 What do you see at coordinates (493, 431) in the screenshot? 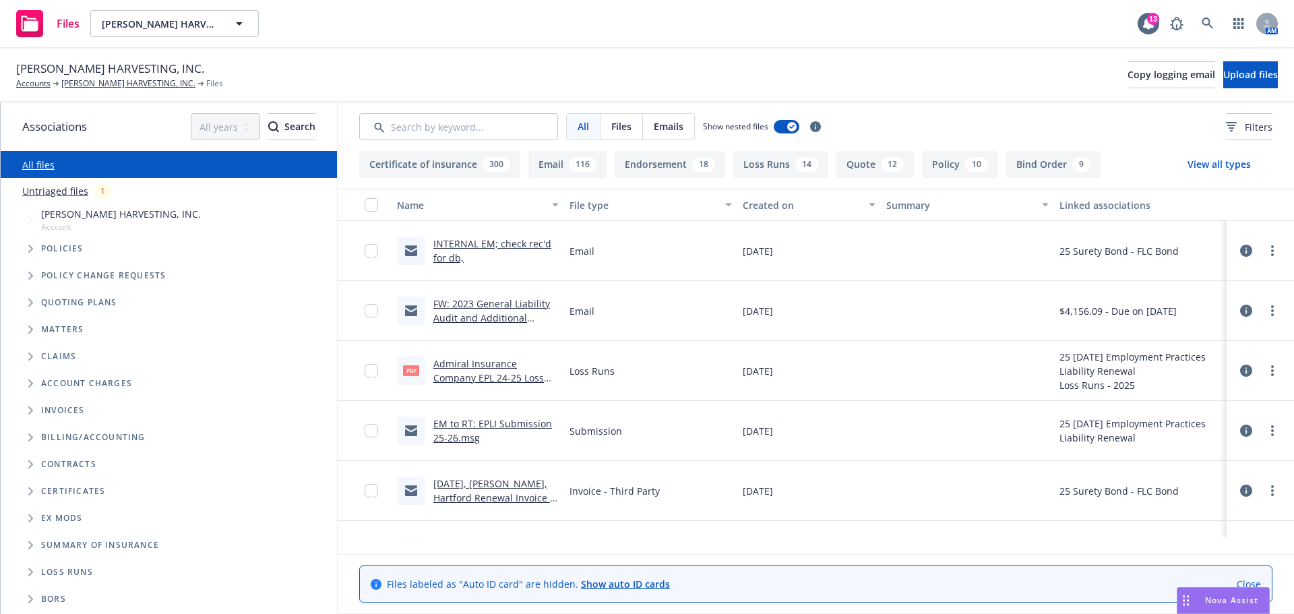
I see `a: EM to RT: EPLI Submission 25-26.msg` at bounding box center [493, 431].